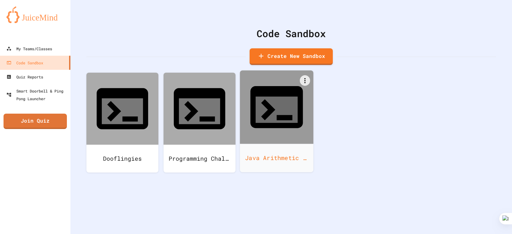 The width and height of the screenshot is (512, 234). I want to click on a: Programming Challenge, so click(199, 123).